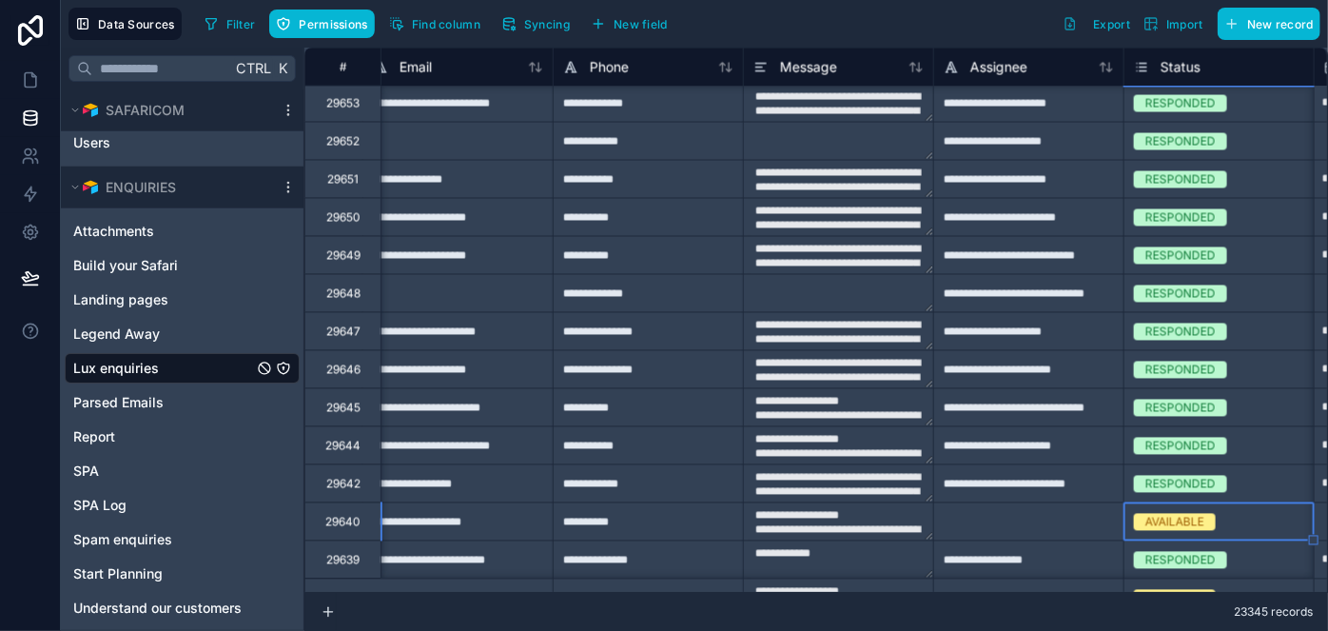  I want to click on div: 29648, so click(343, 294).